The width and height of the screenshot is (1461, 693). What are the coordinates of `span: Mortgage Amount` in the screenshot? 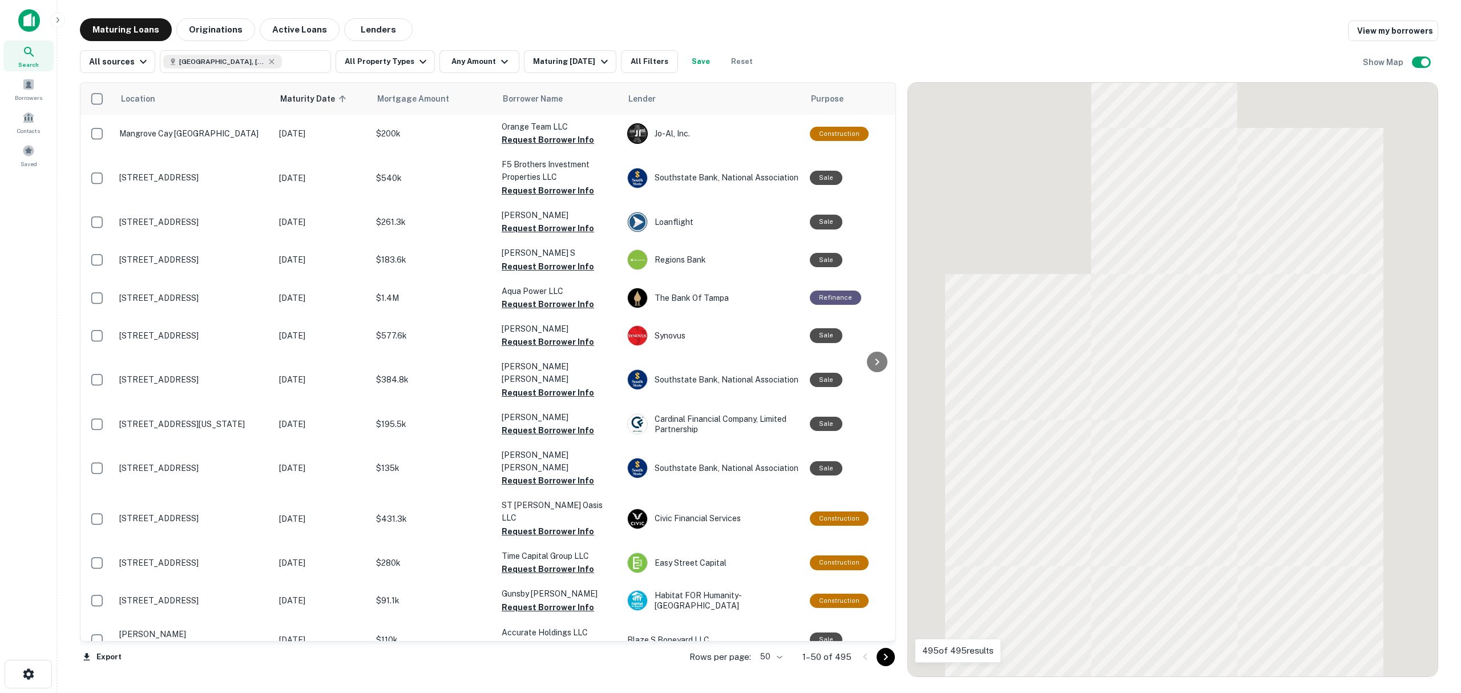 It's located at (421, 99).